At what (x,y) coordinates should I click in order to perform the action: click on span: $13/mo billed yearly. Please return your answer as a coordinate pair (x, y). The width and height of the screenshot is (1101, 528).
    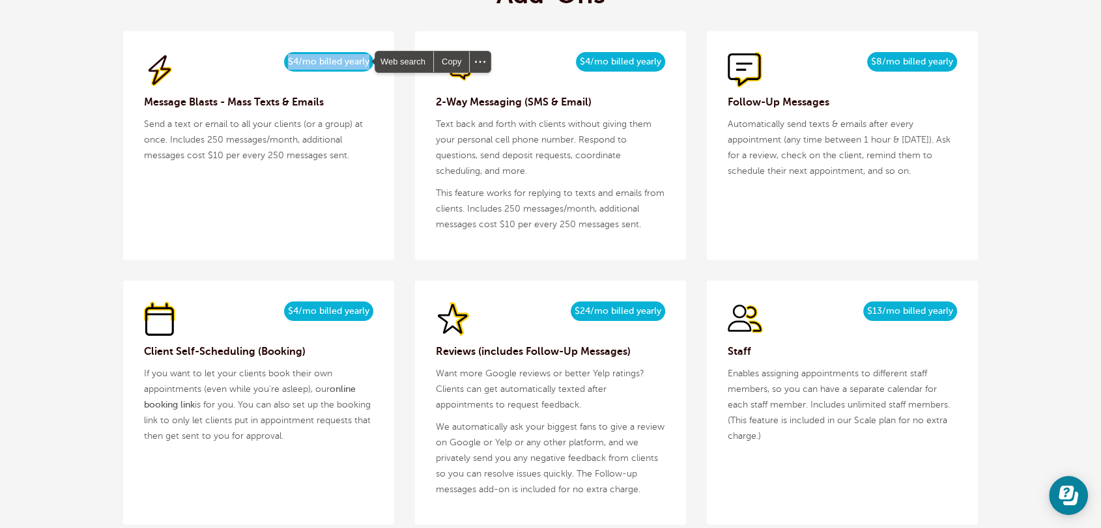
    Looking at the image, I should click on (910, 311).